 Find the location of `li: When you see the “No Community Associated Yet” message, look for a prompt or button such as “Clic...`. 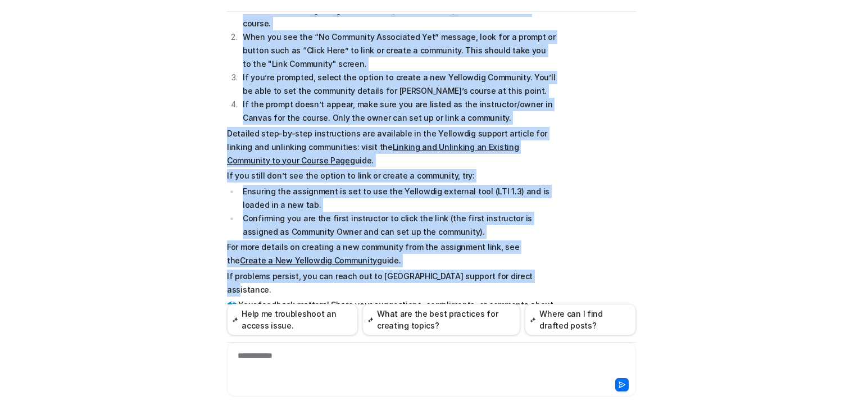

li: When you see the “No Community Associated Yet” message, look for a prompt or button such as “Clic... is located at coordinates (397, 51).